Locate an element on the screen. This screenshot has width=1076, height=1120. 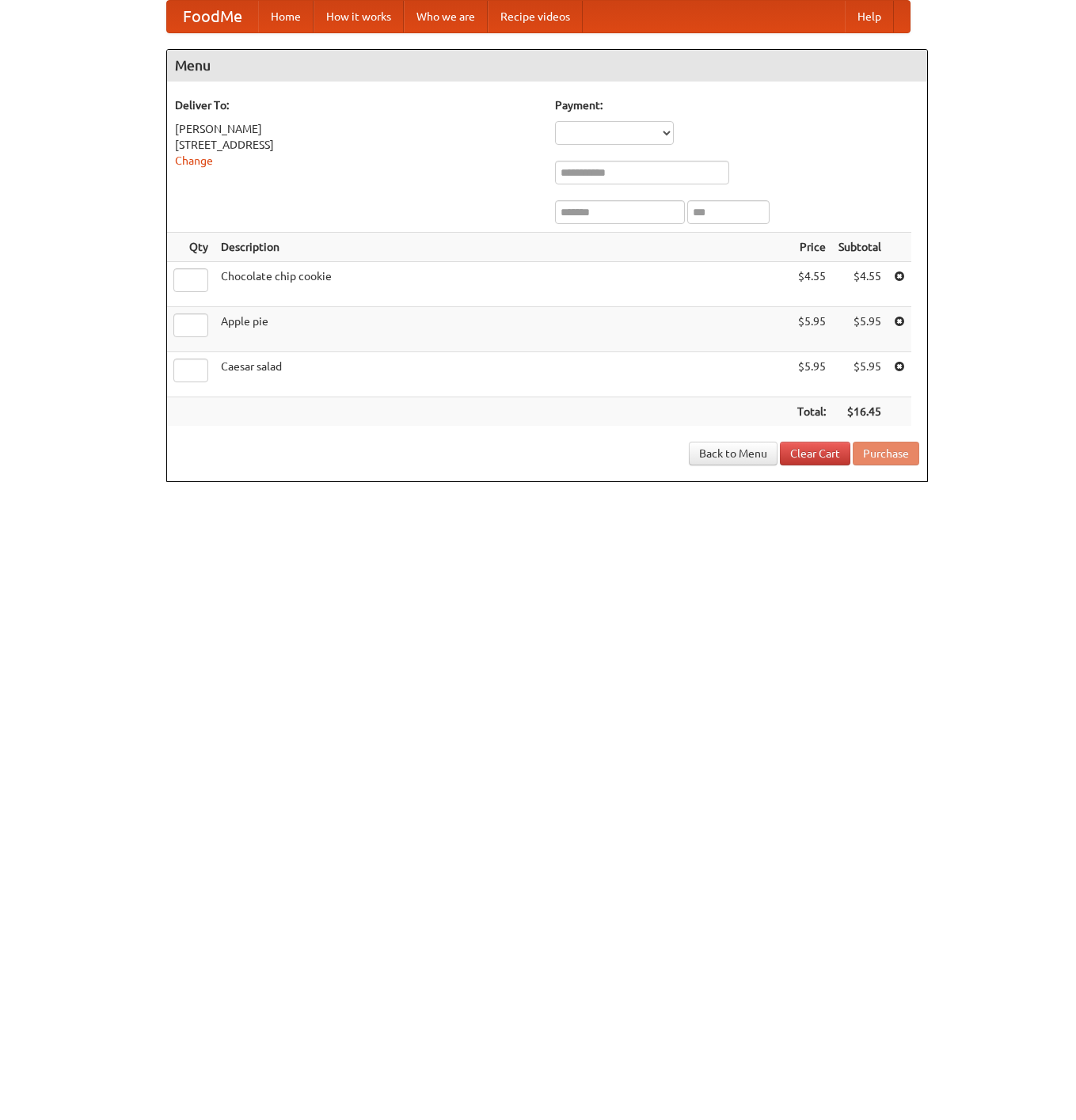
a: Who we are is located at coordinates (446, 17).